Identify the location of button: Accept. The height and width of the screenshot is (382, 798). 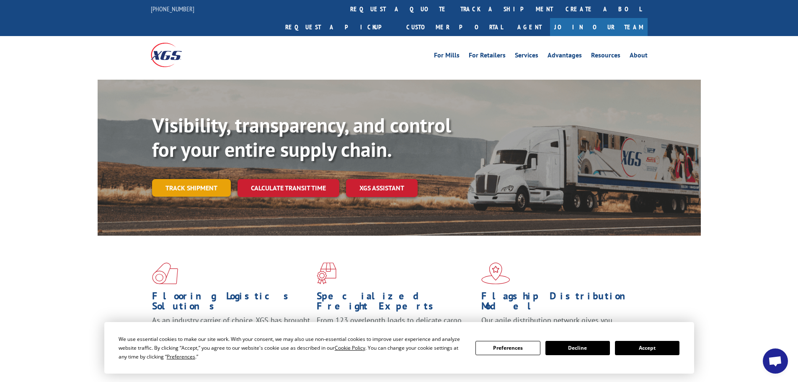
(647, 348).